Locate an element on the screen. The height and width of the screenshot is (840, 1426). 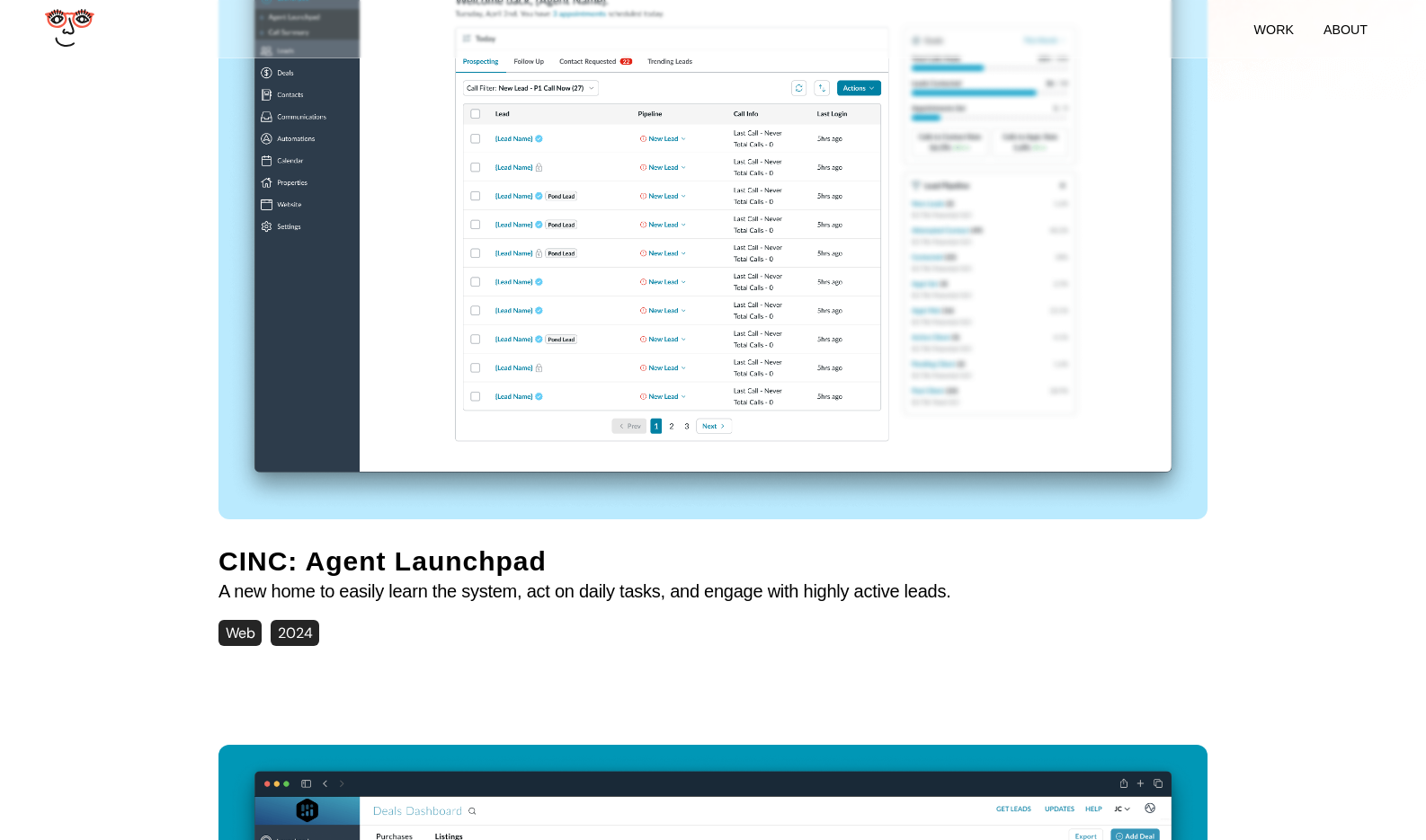
span: 2024 is located at coordinates (295, 633).